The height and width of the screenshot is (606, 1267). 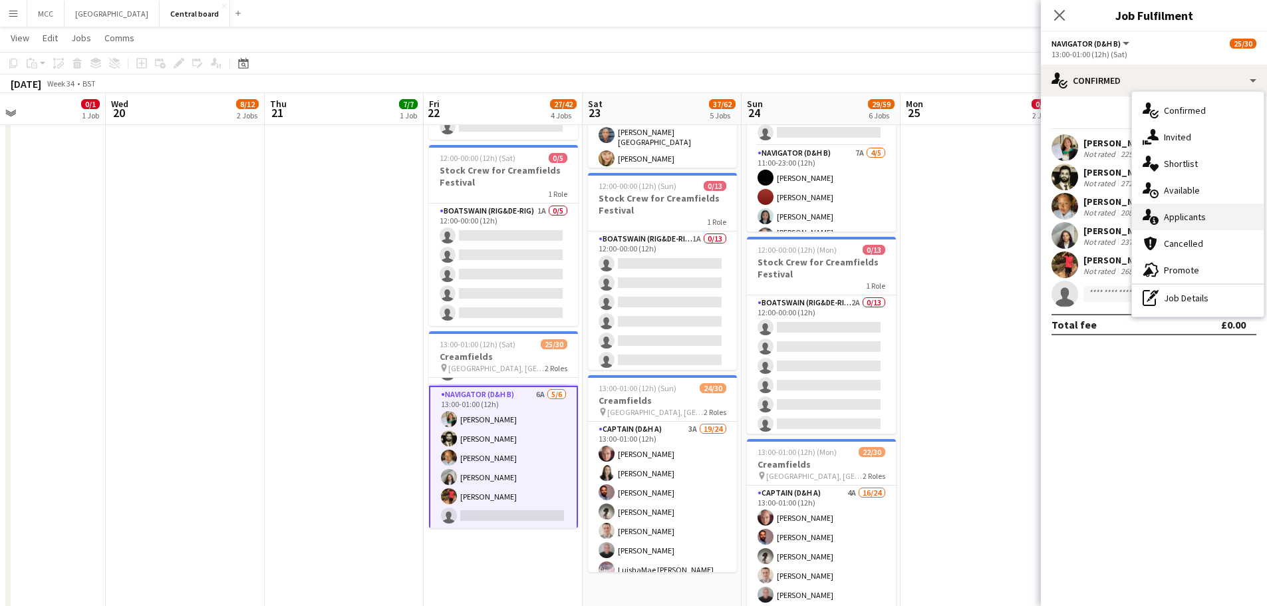 I want to click on span: 13:00-01:00 (12h) (Mon), so click(x=797, y=452).